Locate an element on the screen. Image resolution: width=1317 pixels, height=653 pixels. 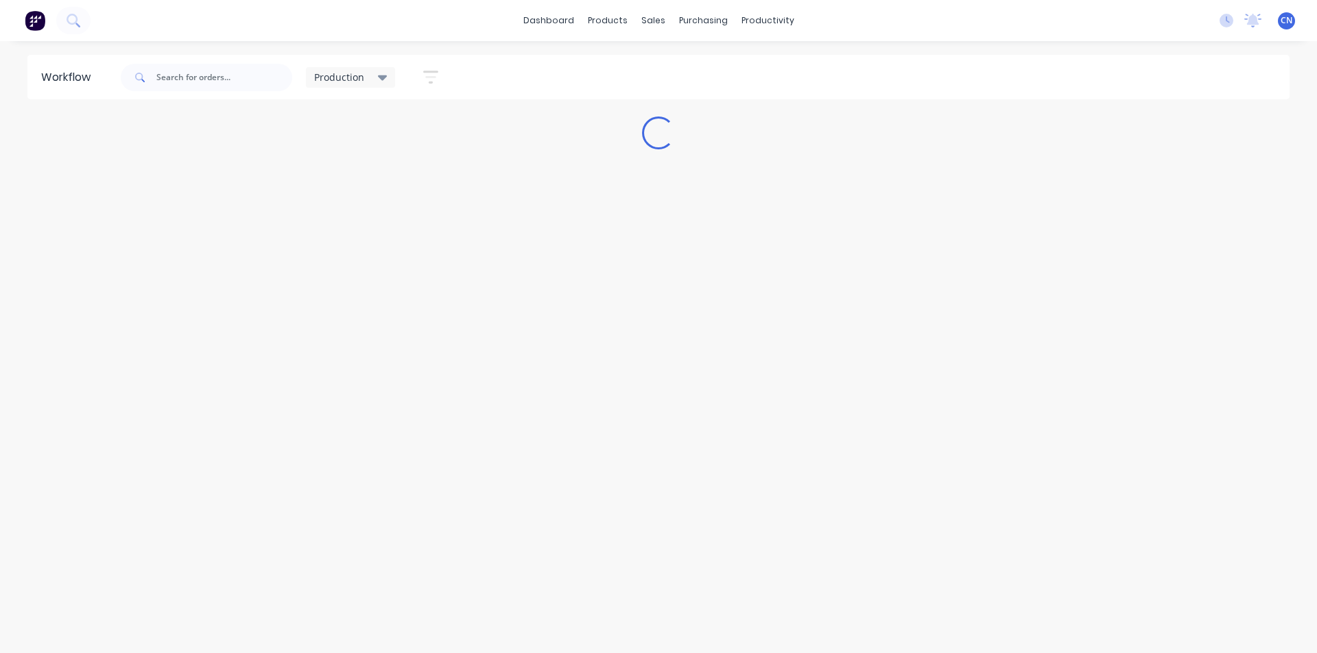
div: purchasing is located at coordinates (703, 21).